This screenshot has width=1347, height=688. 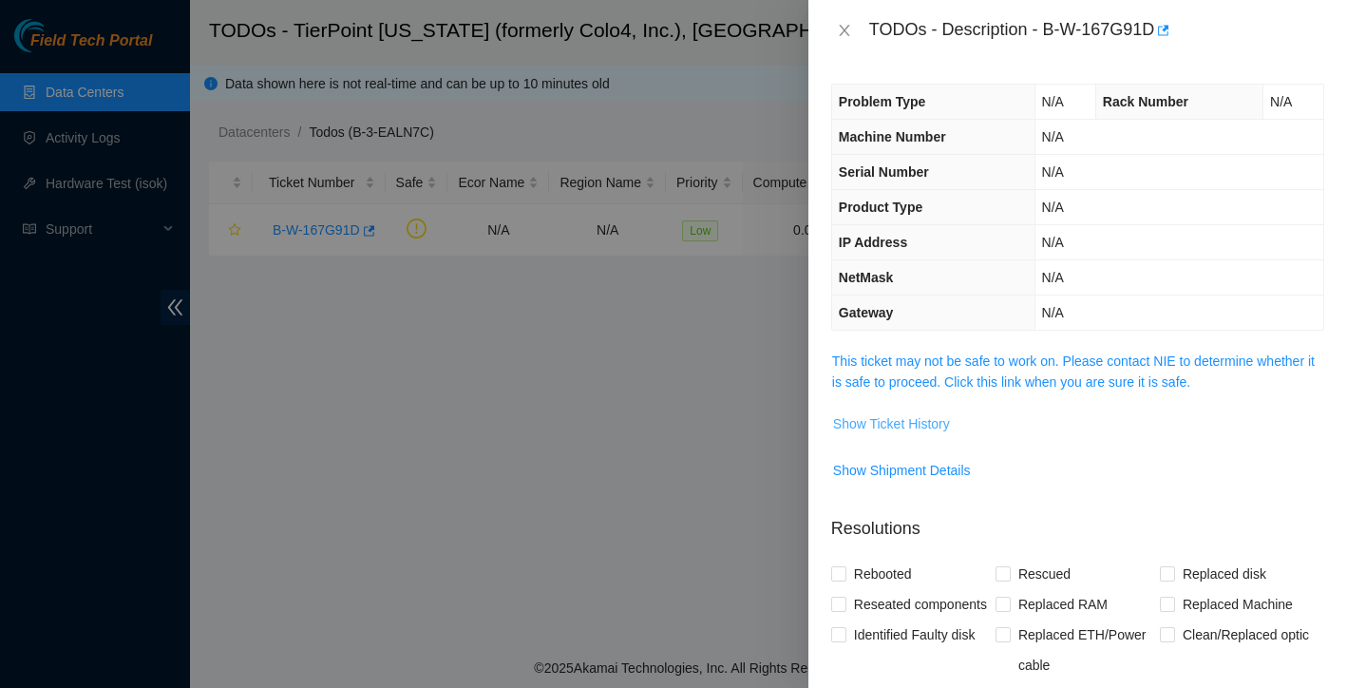 What do you see at coordinates (883, 172) in the screenshot?
I see `span: Serial Number` at bounding box center [883, 172].